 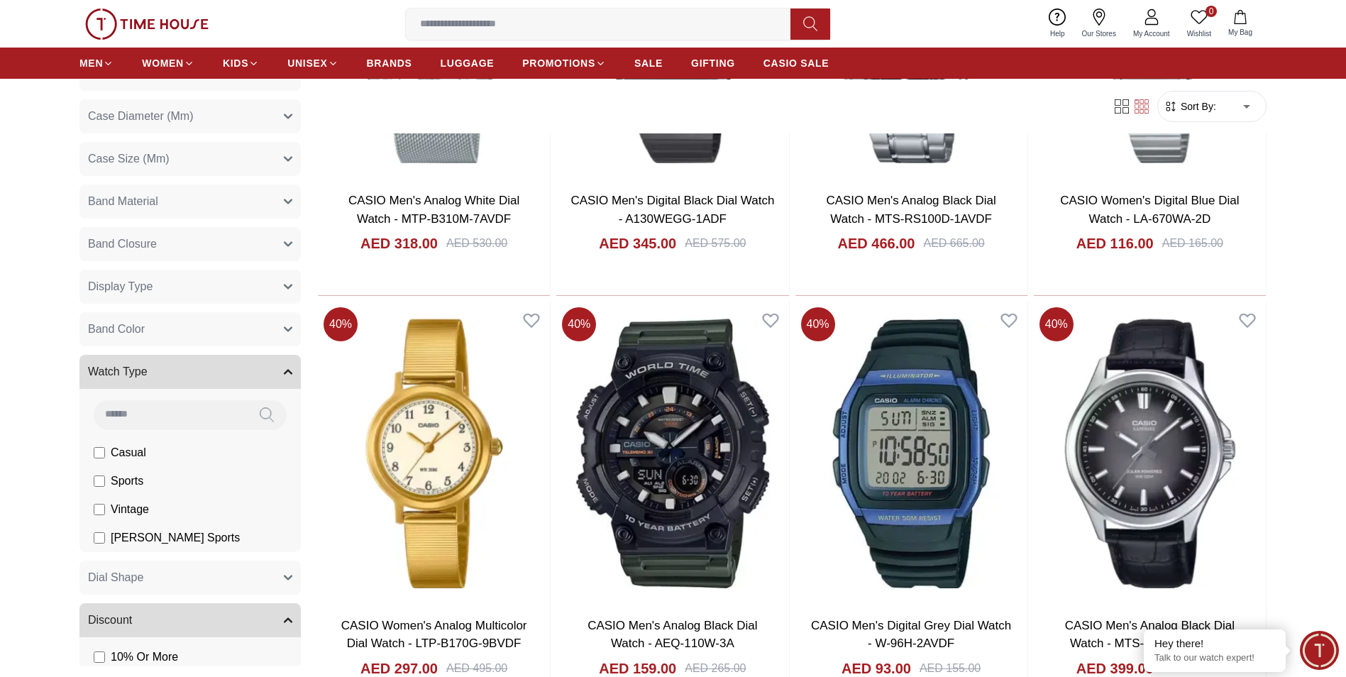 I want to click on div: Chat Widget, so click(x=1319, y=650).